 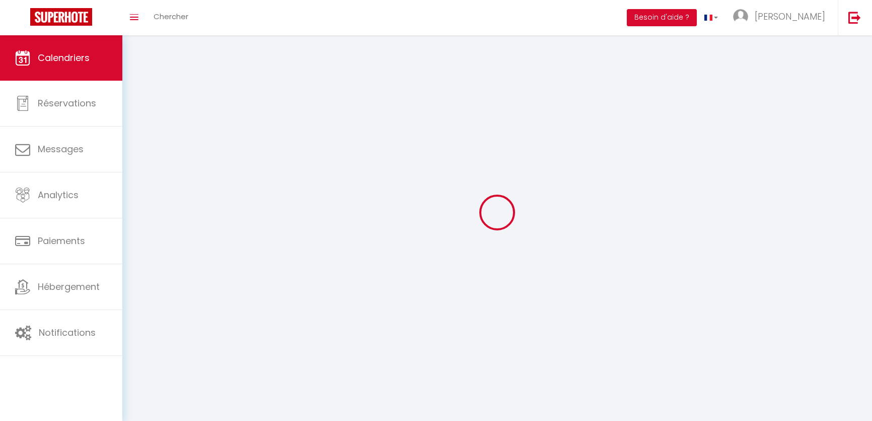 I want to click on span: Hébergement, so click(x=69, y=286).